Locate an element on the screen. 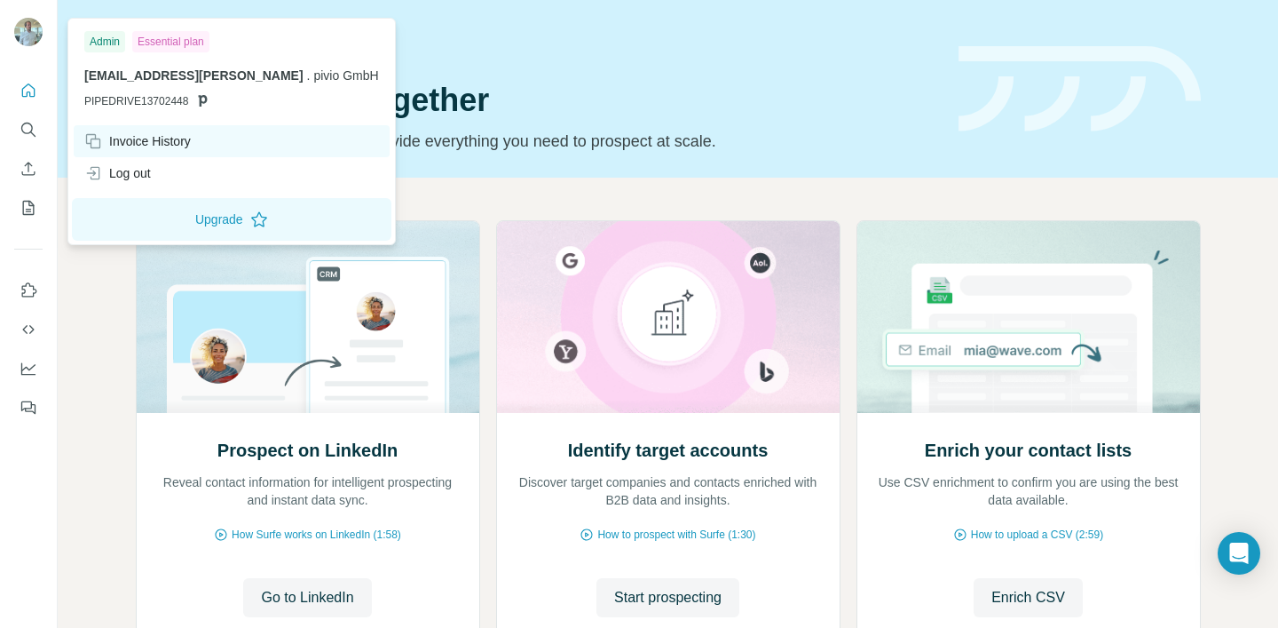 The width and height of the screenshot is (1278, 628). span: How to upload a CSV (2:59) is located at coordinates (1037, 534).